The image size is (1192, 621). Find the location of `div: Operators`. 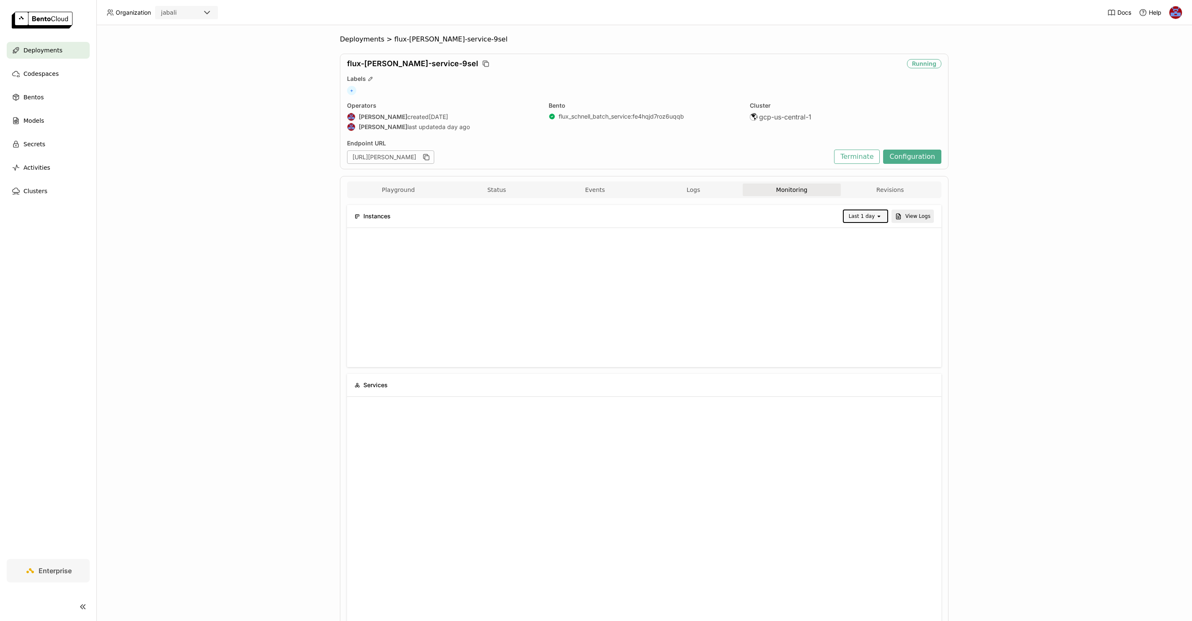

div: Operators is located at coordinates (443, 106).